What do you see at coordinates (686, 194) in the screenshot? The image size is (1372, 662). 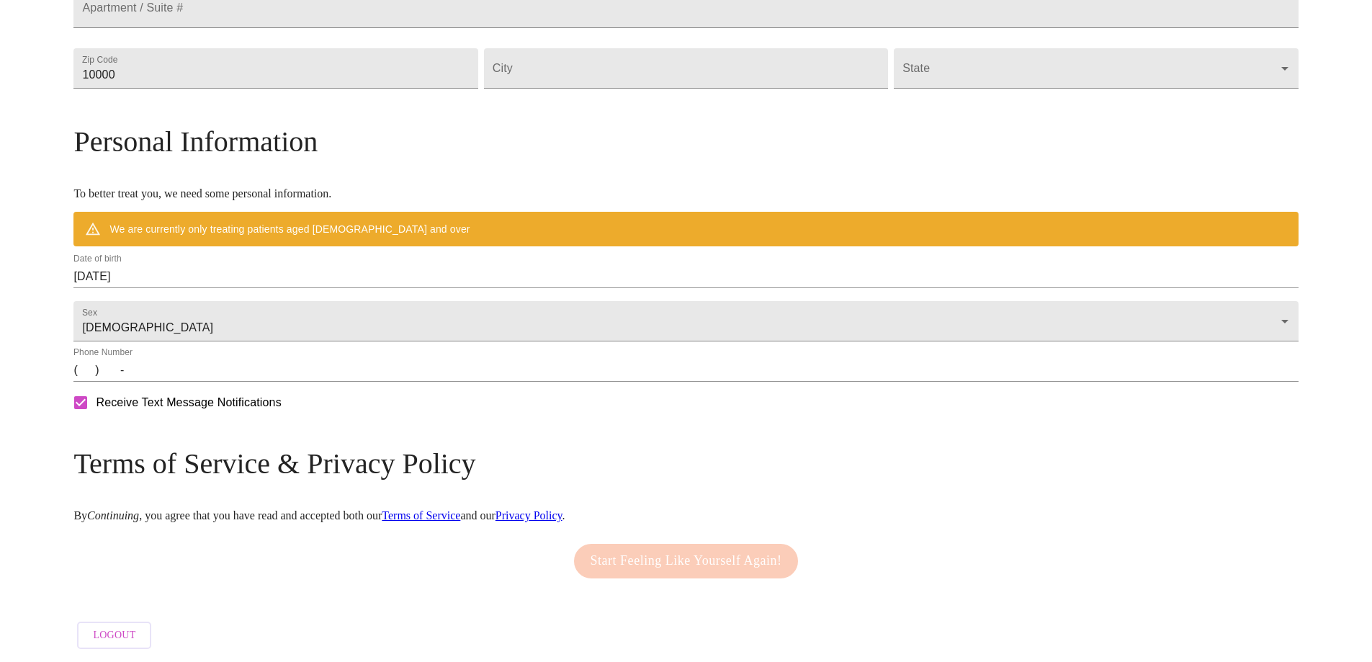 I see `p: To better treat you, we need some personal information.` at bounding box center [686, 194].